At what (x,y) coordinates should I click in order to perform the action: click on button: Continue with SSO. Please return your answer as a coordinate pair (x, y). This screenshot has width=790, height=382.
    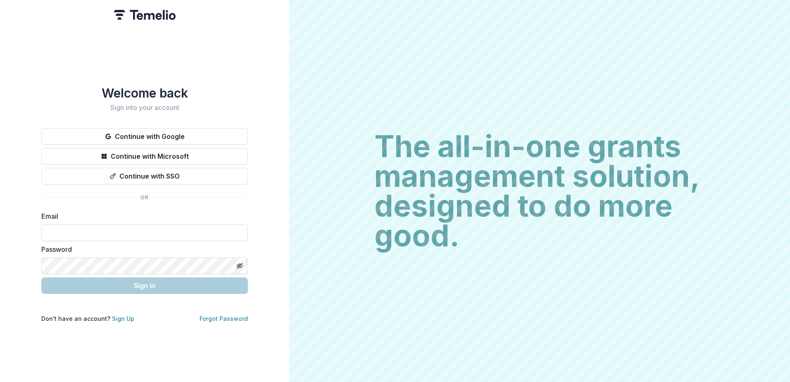
    Looking at the image, I should click on (145, 176).